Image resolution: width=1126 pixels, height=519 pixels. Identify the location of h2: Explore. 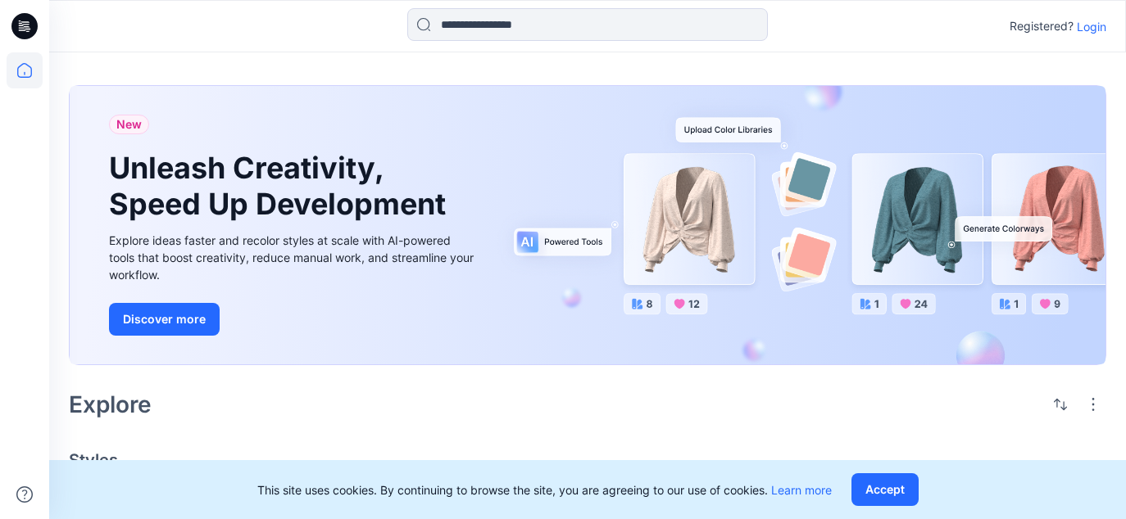
(110, 405).